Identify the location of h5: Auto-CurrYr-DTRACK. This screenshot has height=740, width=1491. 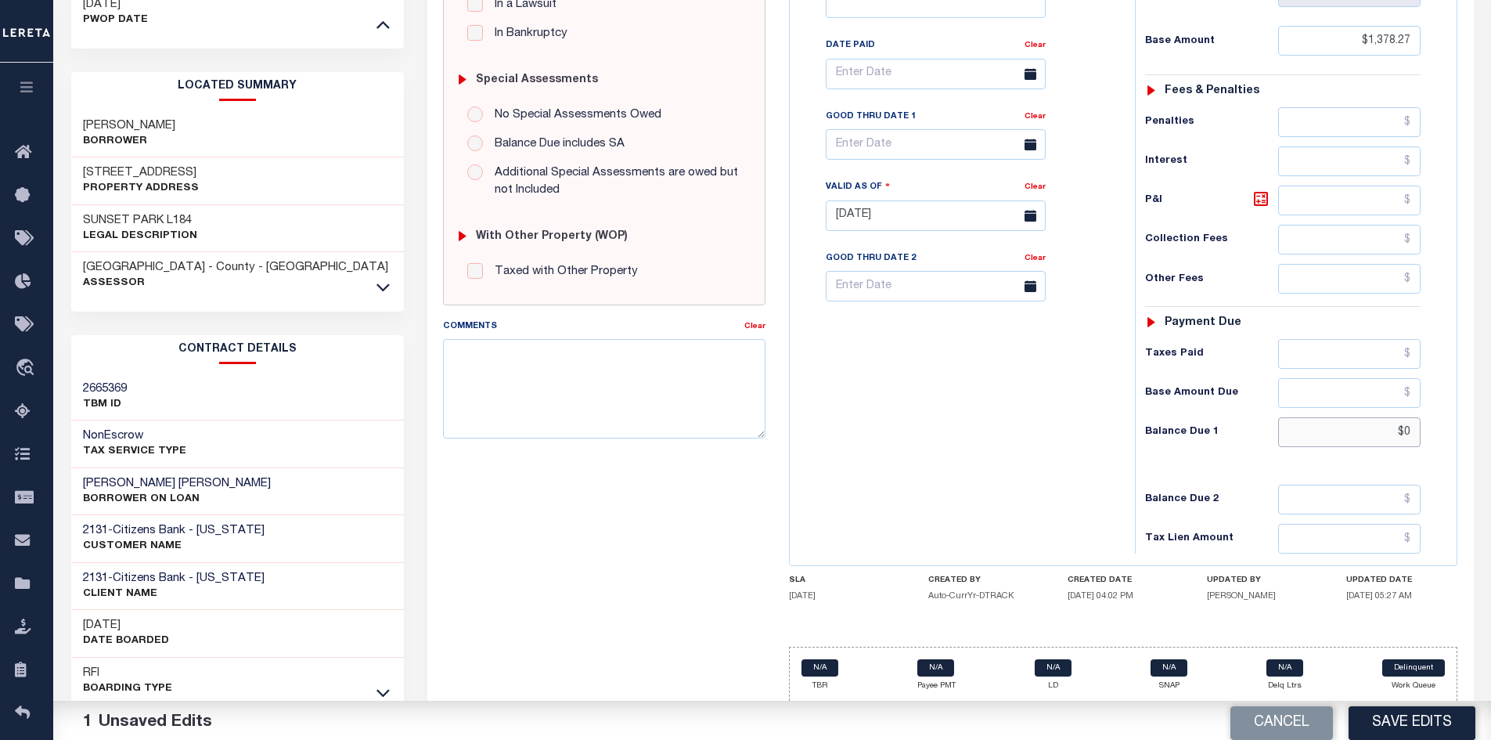
(984, 596).